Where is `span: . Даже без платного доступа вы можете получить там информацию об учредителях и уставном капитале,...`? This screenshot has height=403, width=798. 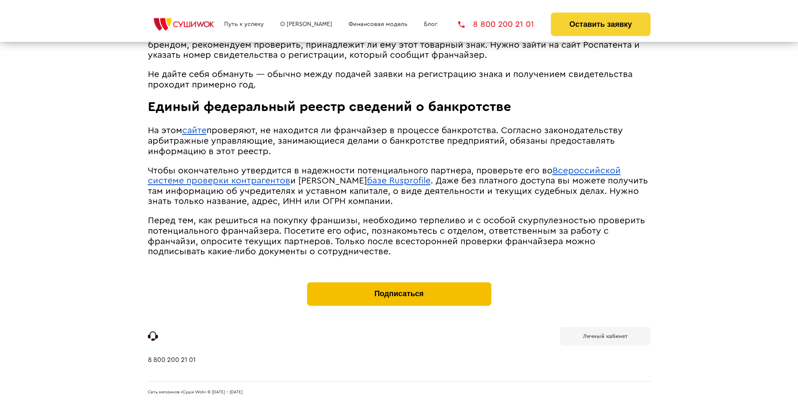
span: . Даже без платного доступа вы можете получить там информацию об учредителях и уставном капитале,... is located at coordinates (398, 191).